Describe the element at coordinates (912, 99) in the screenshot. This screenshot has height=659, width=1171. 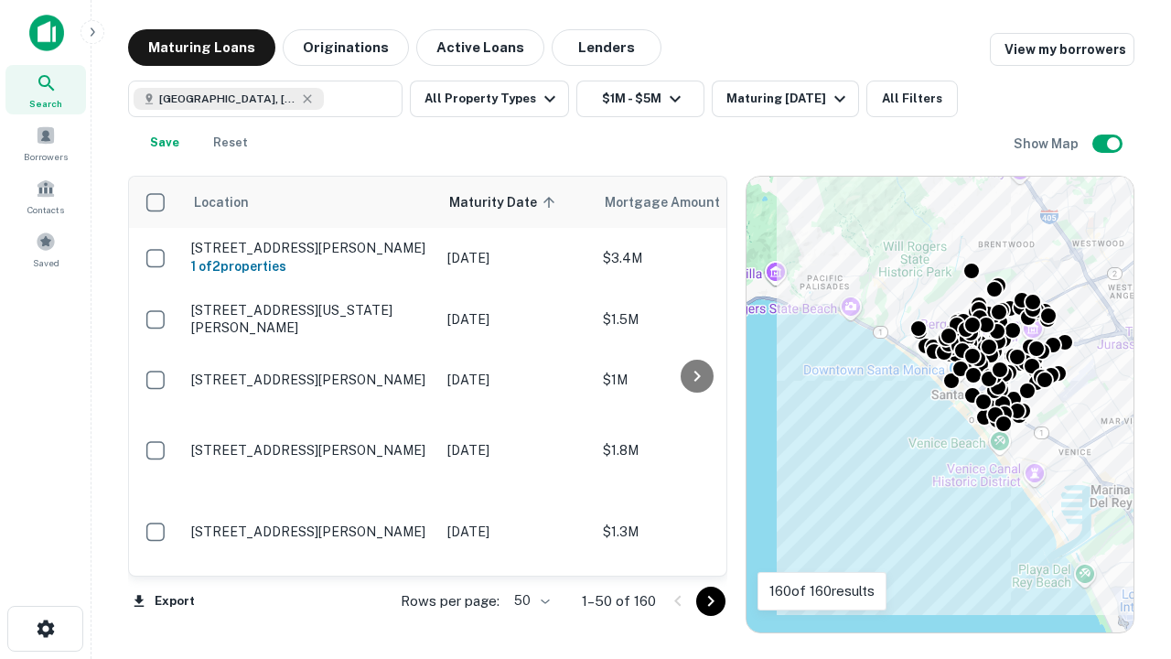
I see `button: All Filters` at that location.